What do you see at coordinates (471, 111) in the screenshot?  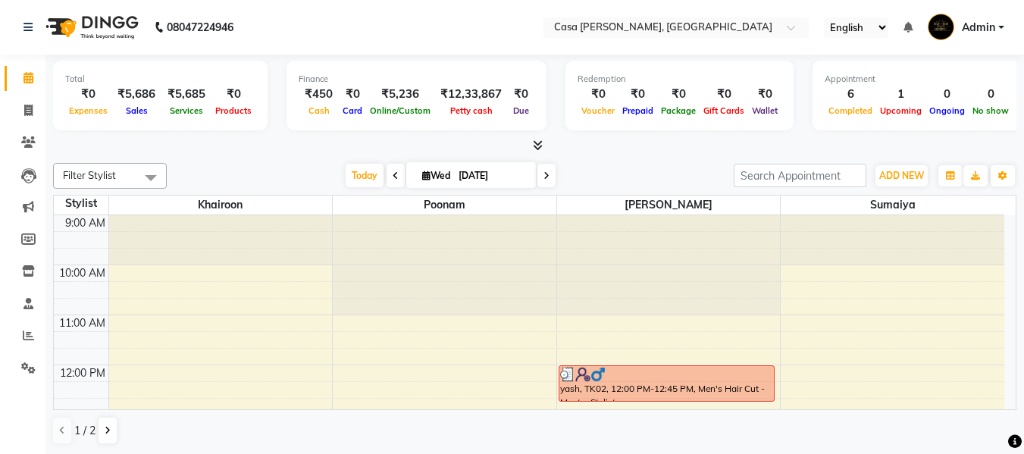 I see `span: Petty cash` at bounding box center [471, 111].